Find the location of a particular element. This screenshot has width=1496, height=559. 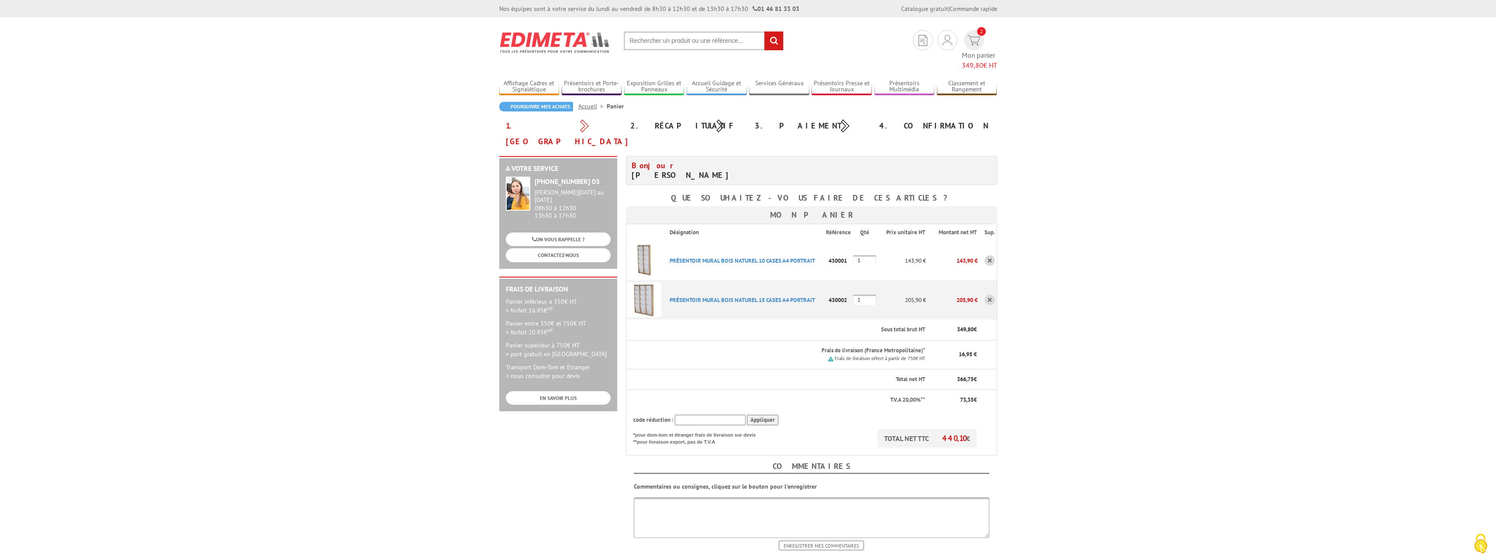

div: Nos équipes sont à votre service du lundi au vendredi de 8h30 à 12h30 et de 13h30 à 17h30 is located at coordinates (649, 9).